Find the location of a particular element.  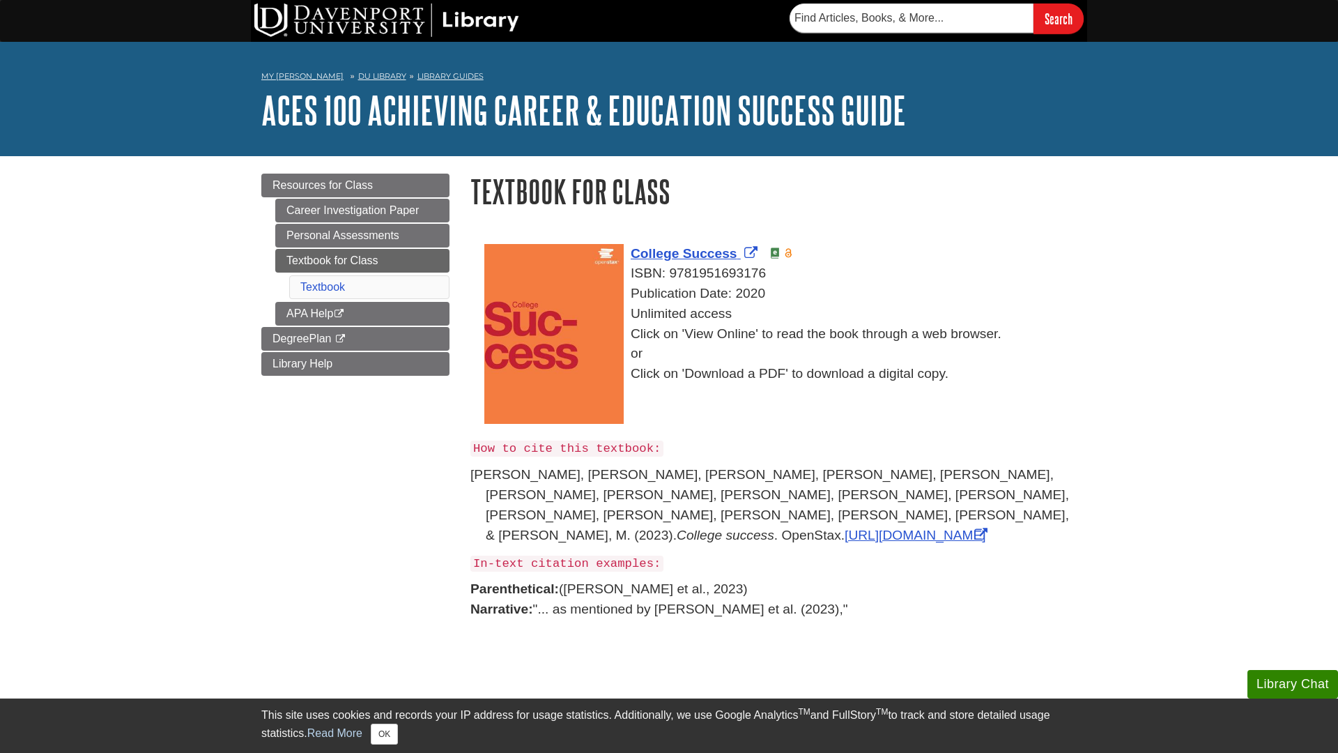

div: ISBN: 9781951693176 is located at coordinates (781, 273).